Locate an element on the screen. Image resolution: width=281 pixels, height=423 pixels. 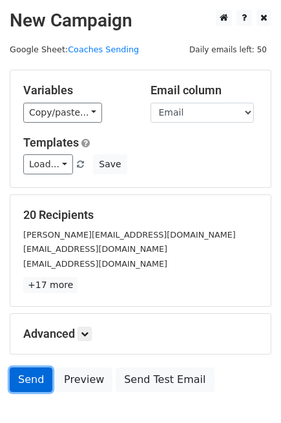
span: Daily emails left: 50 is located at coordinates (228, 50).